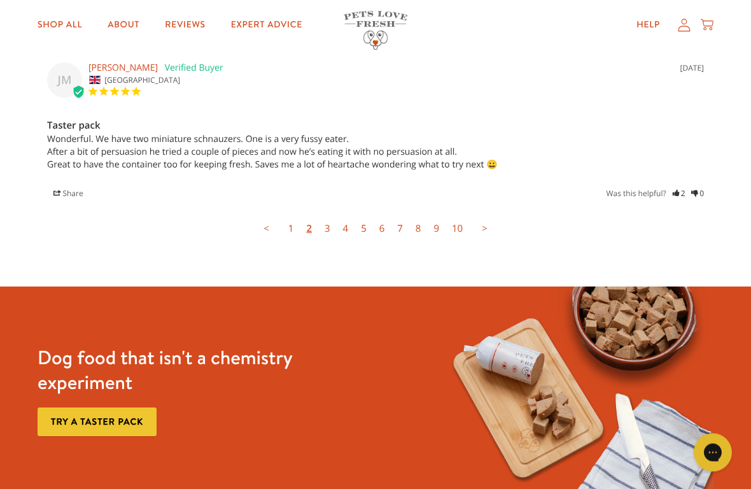 The width and height of the screenshot is (751, 489). I want to click on a: Rate review as not helpful, so click(697, 193).